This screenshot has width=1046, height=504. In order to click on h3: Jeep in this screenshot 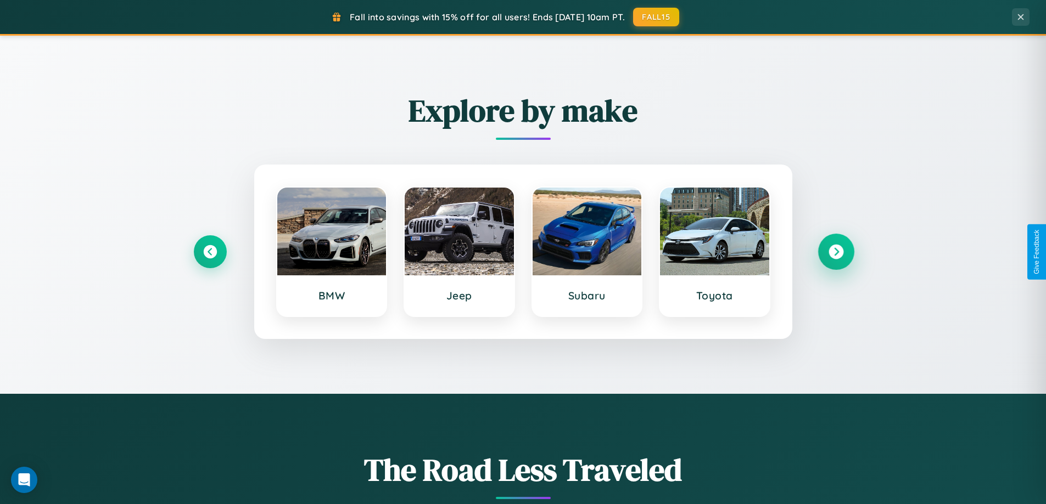, I will do `click(459, 296)`.